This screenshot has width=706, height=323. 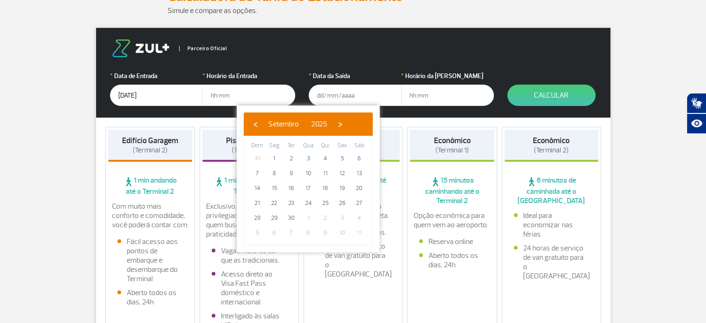 I want to click on span: Setembro, so click(x=284, y=124).